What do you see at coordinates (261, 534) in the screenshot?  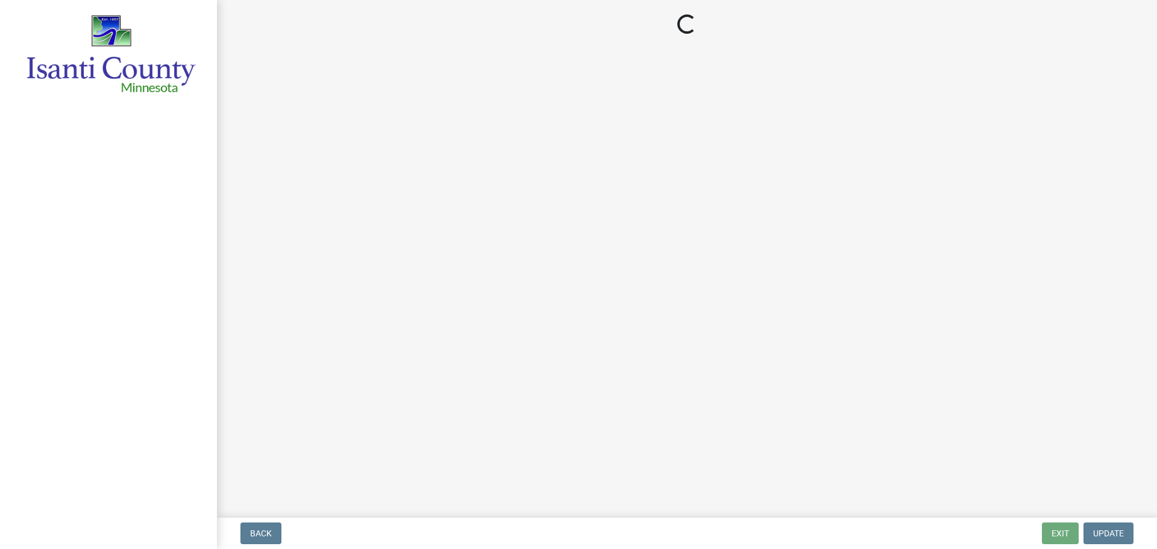 I see `span: Back` at bounding box center [261, 534].